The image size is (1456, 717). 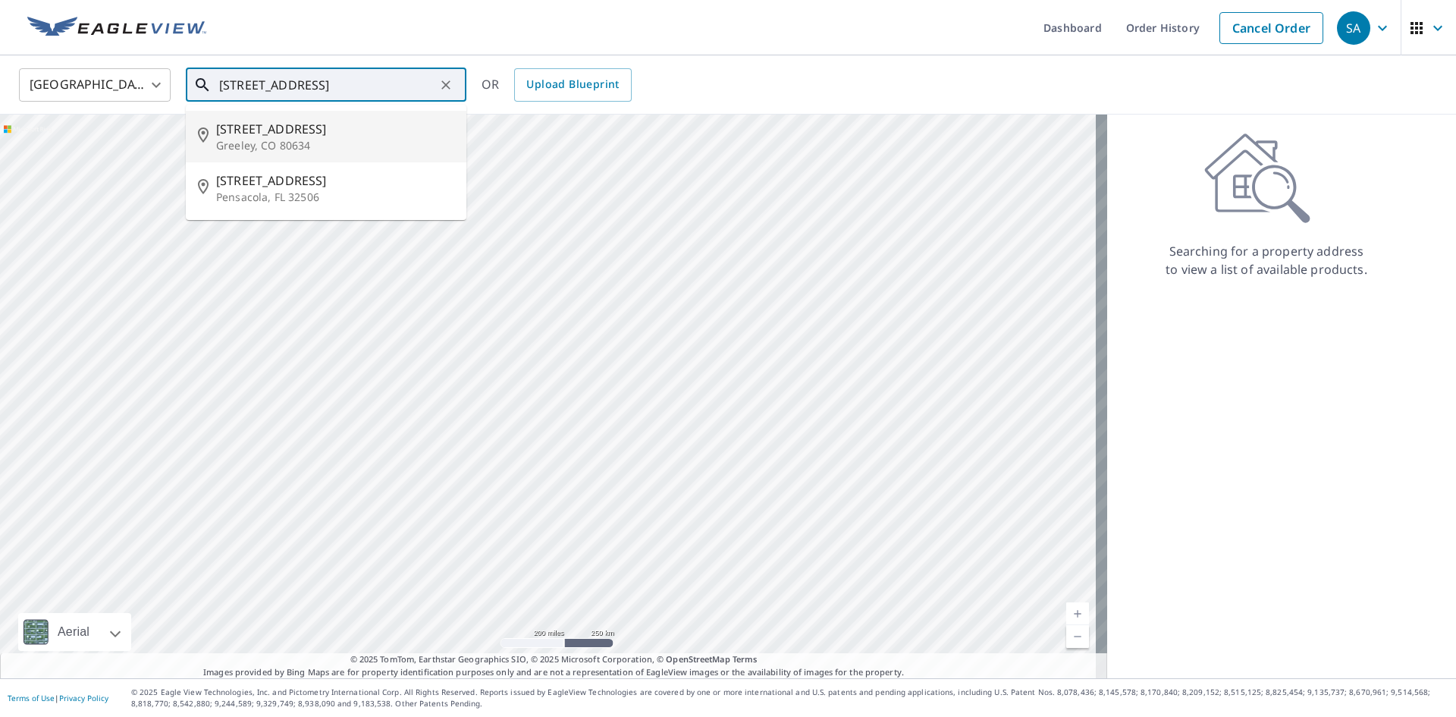 I want to click on a: Upload Blueprint, so click(x=573, y=85).